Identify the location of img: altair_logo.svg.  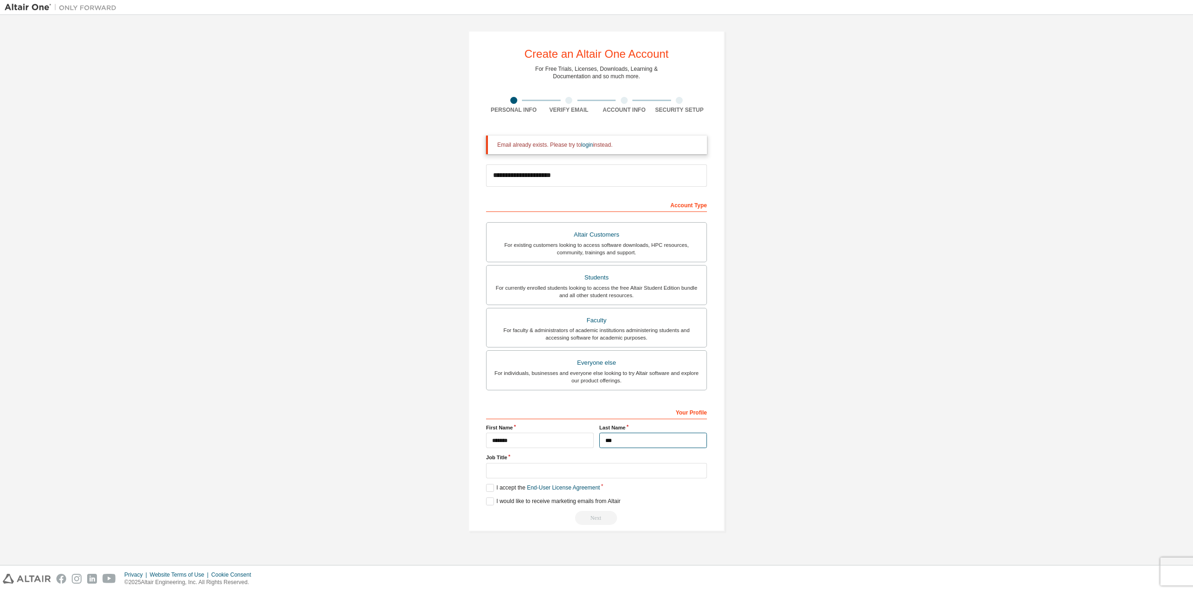
(27, 579).